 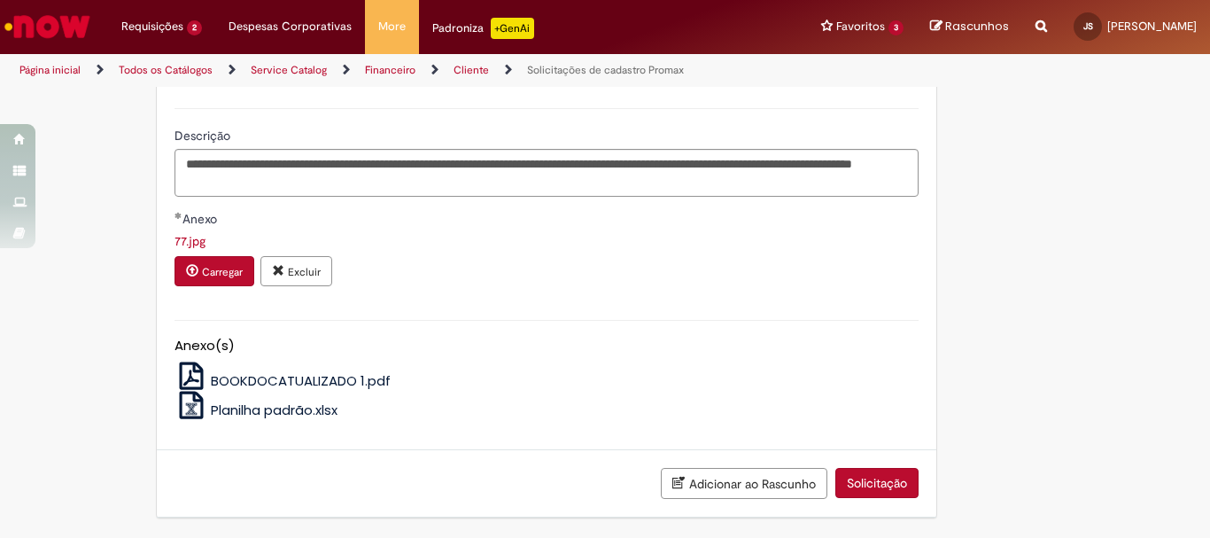 What do you see at coordinates (214, 271) in the screenshot?
I see `button: Carregar anexo de Anexo Required` at bounding box center [214, 271].